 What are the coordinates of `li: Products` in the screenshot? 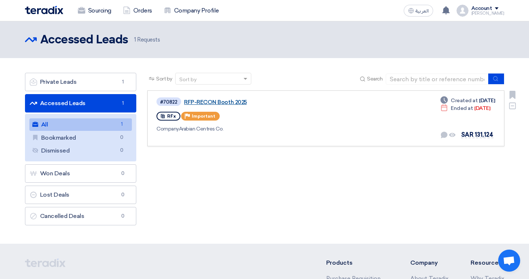 It's located at (357, 263).